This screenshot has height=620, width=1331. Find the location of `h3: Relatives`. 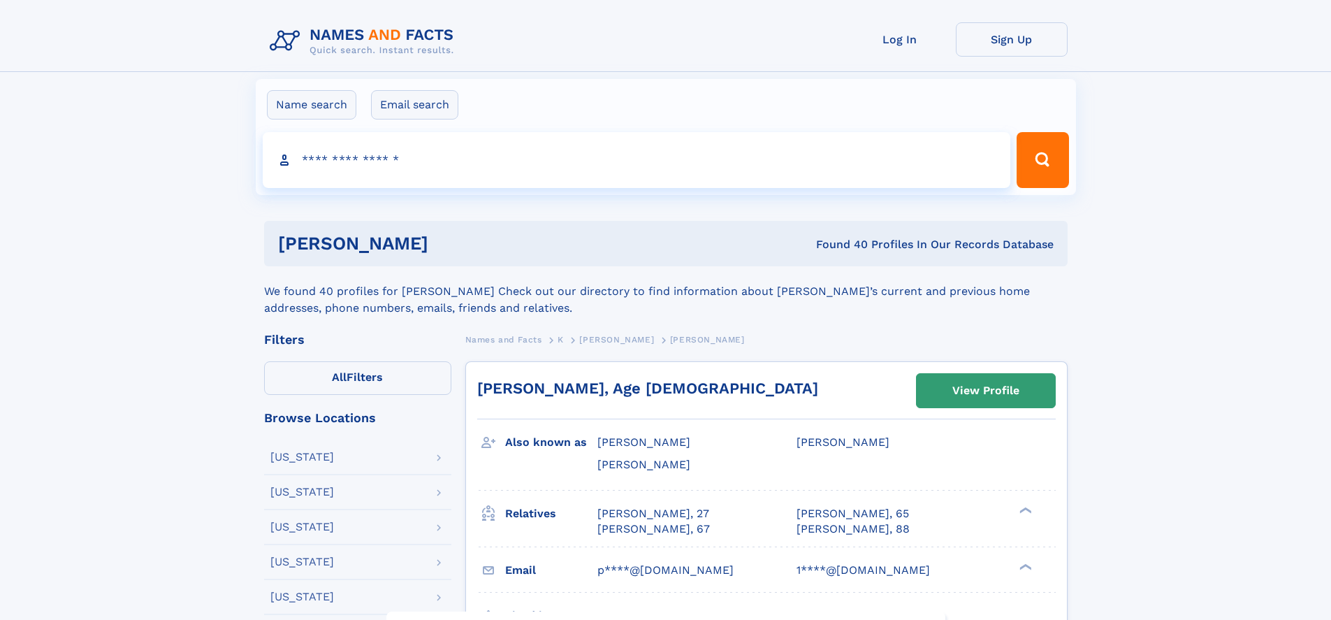

h3: Relatives is located at coordinates (551, 514).